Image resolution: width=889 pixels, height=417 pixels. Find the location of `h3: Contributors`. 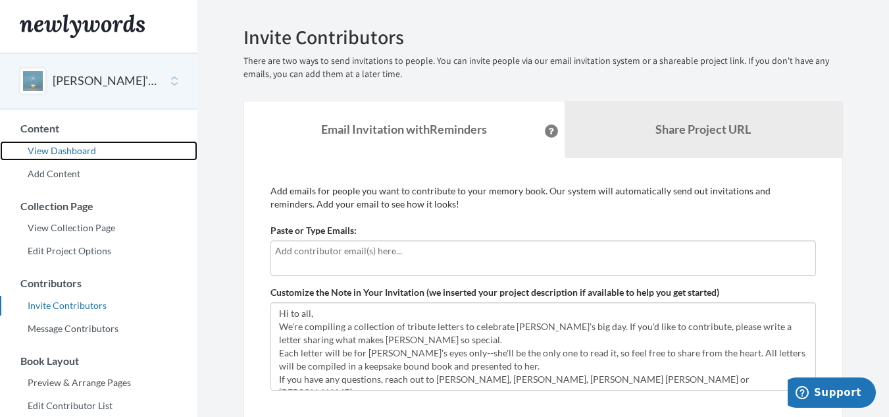

h3: Contributors is located at coordinates (99, 283).